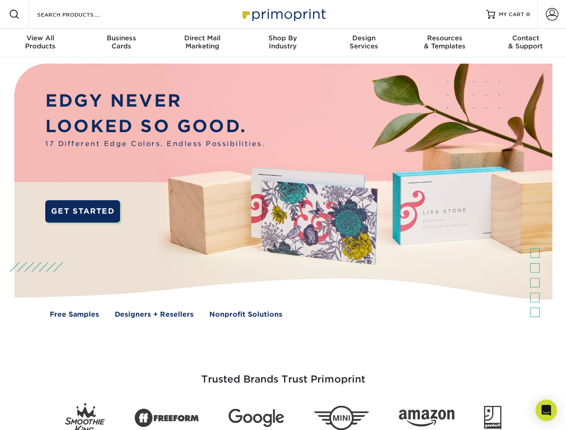 The height and width of the screenshot is (430, 566). What do you see at coordinates (80, 14) in the screenshot?
I see `input: SEARCH PRODUCTS.....` at bounding box center [80, 14].